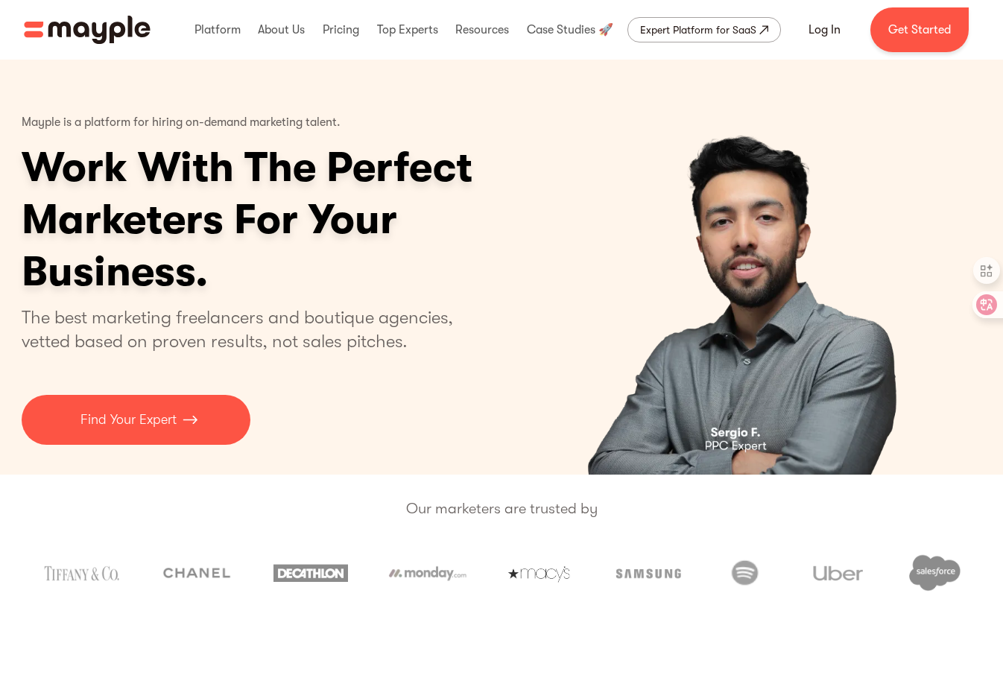  I want to click on a: Log In, so click(825, 30).